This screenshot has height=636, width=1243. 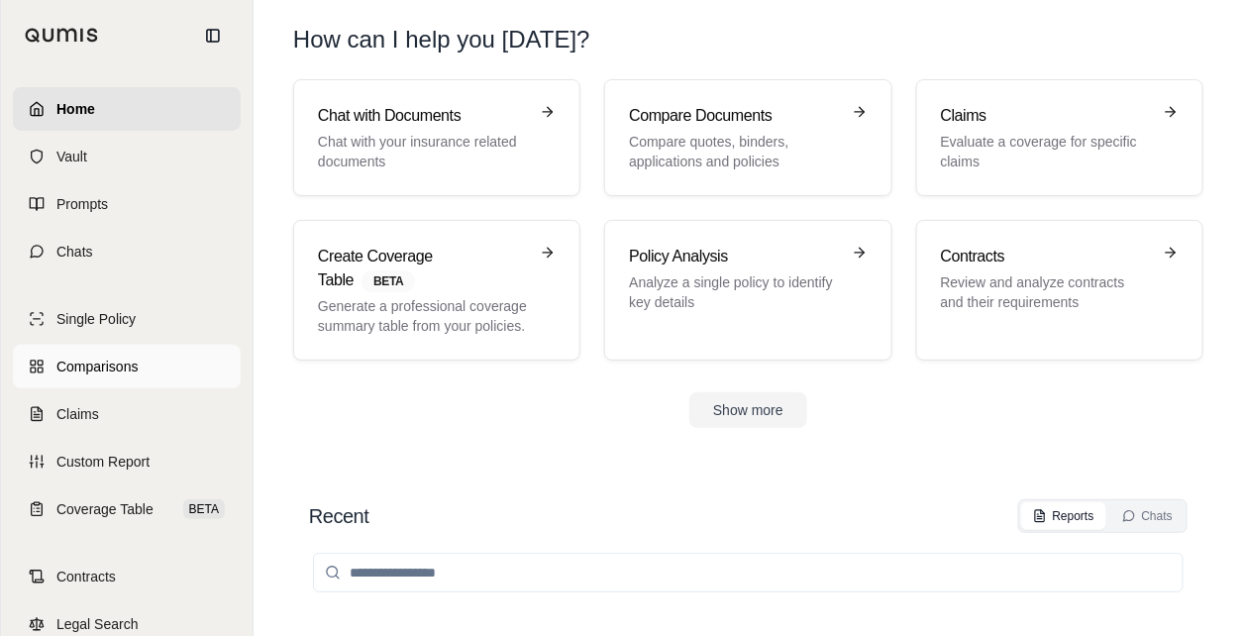 I want to click on span: Single Policy, so click(x=96, y=319).